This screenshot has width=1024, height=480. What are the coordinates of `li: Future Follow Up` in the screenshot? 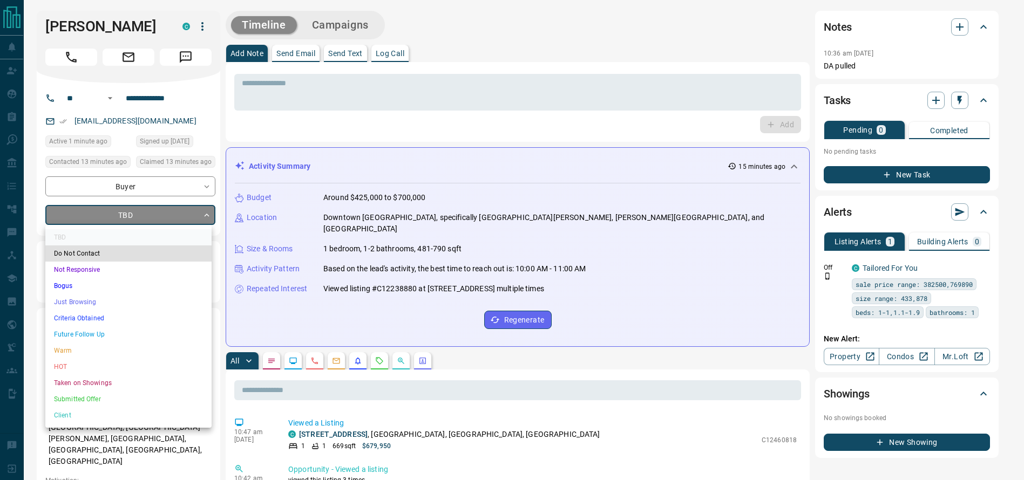 It's located at (128, 335).